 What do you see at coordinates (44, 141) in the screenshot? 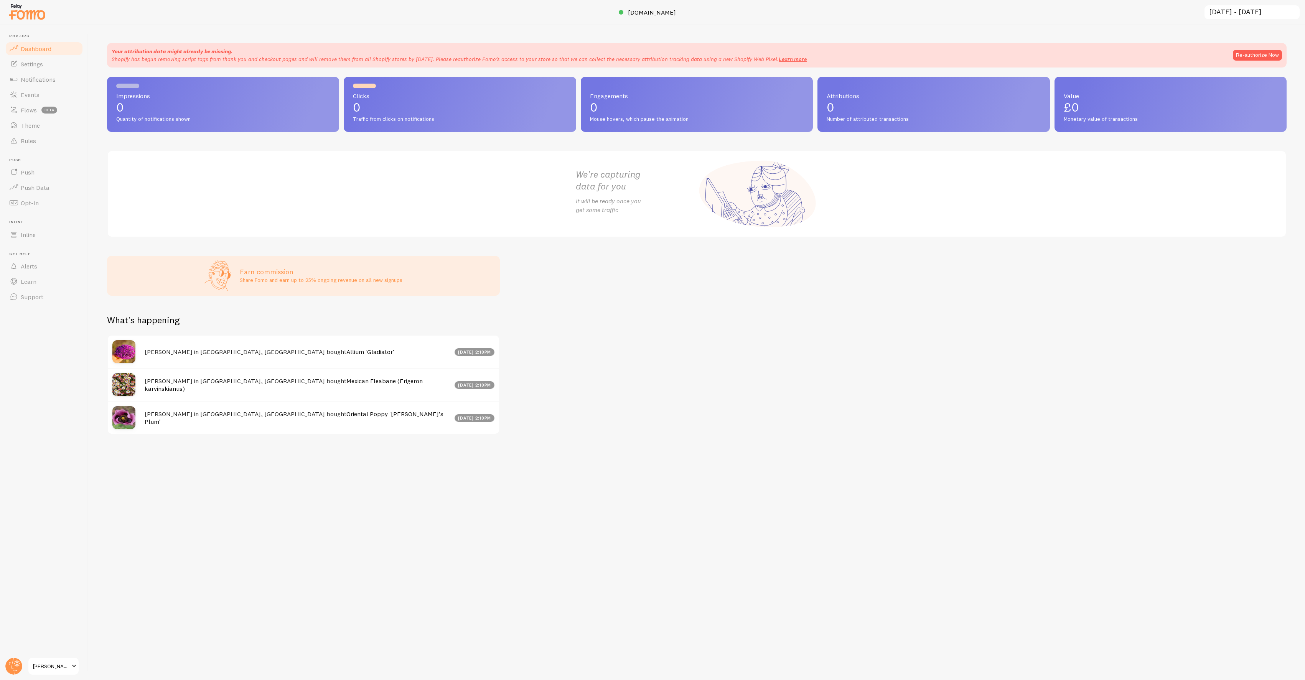
I see `a: Rules` at bounding box center [44, 141].